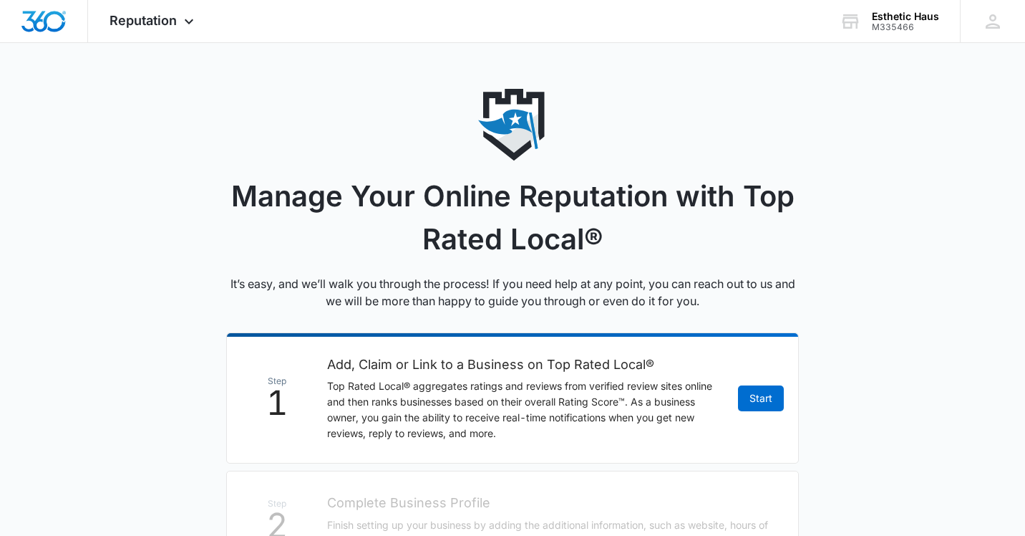  I want to click on span: Step, so click(277, 381).